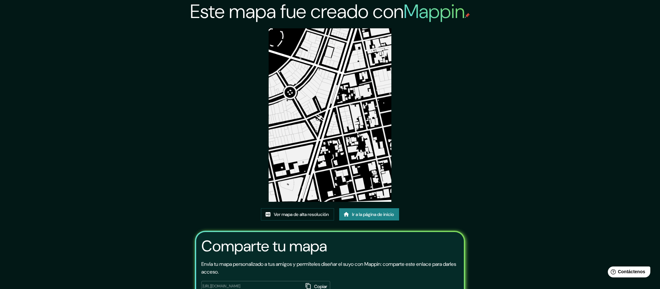 The image size is (660, 289). What do you see at coordinates (301, 215) in the screenshot?
I see `font: Ver mapa de alta resolución` at bounding box center [301, 215].